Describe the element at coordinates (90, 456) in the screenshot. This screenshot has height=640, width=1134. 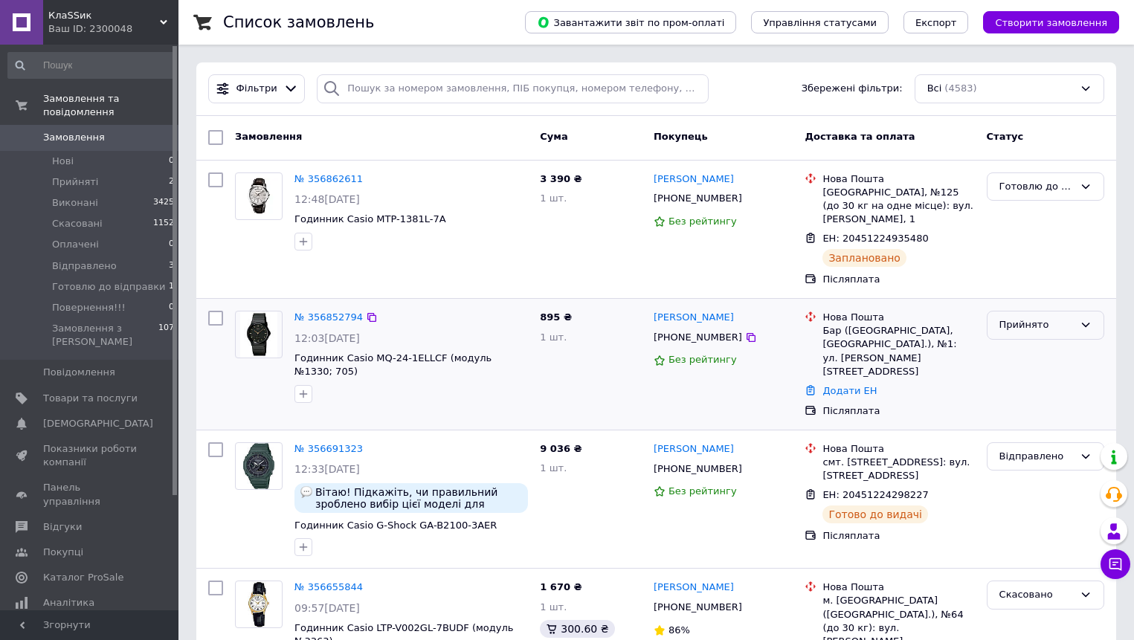
I see `span: Показники роботи компанії` at that location.